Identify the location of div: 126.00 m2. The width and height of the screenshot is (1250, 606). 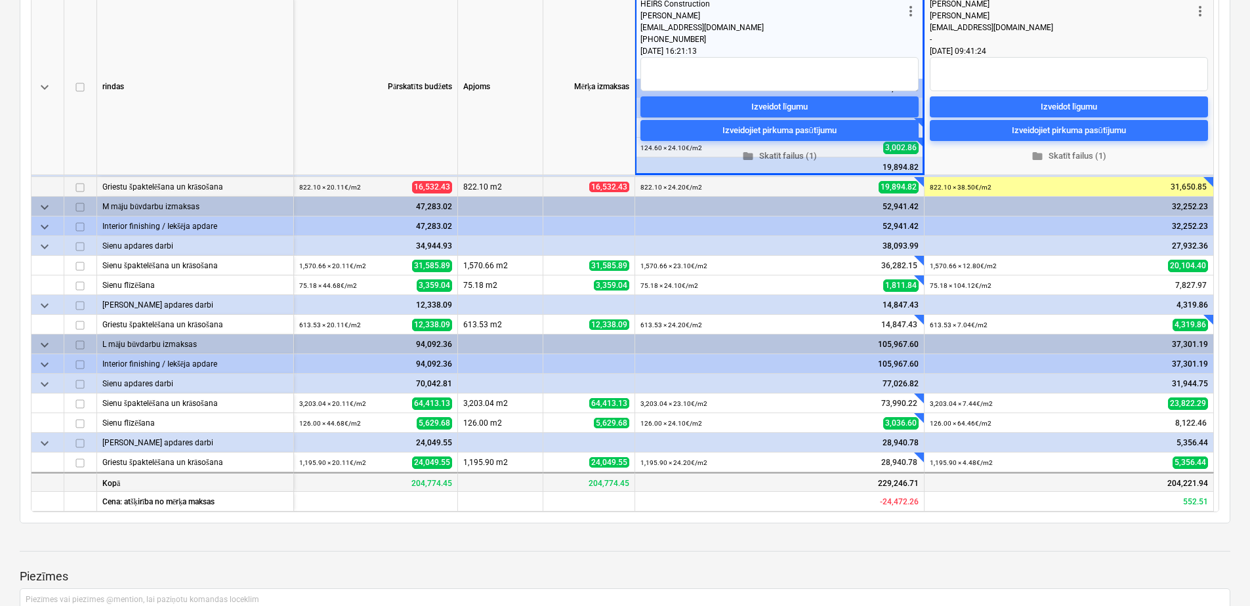
(501, 423).